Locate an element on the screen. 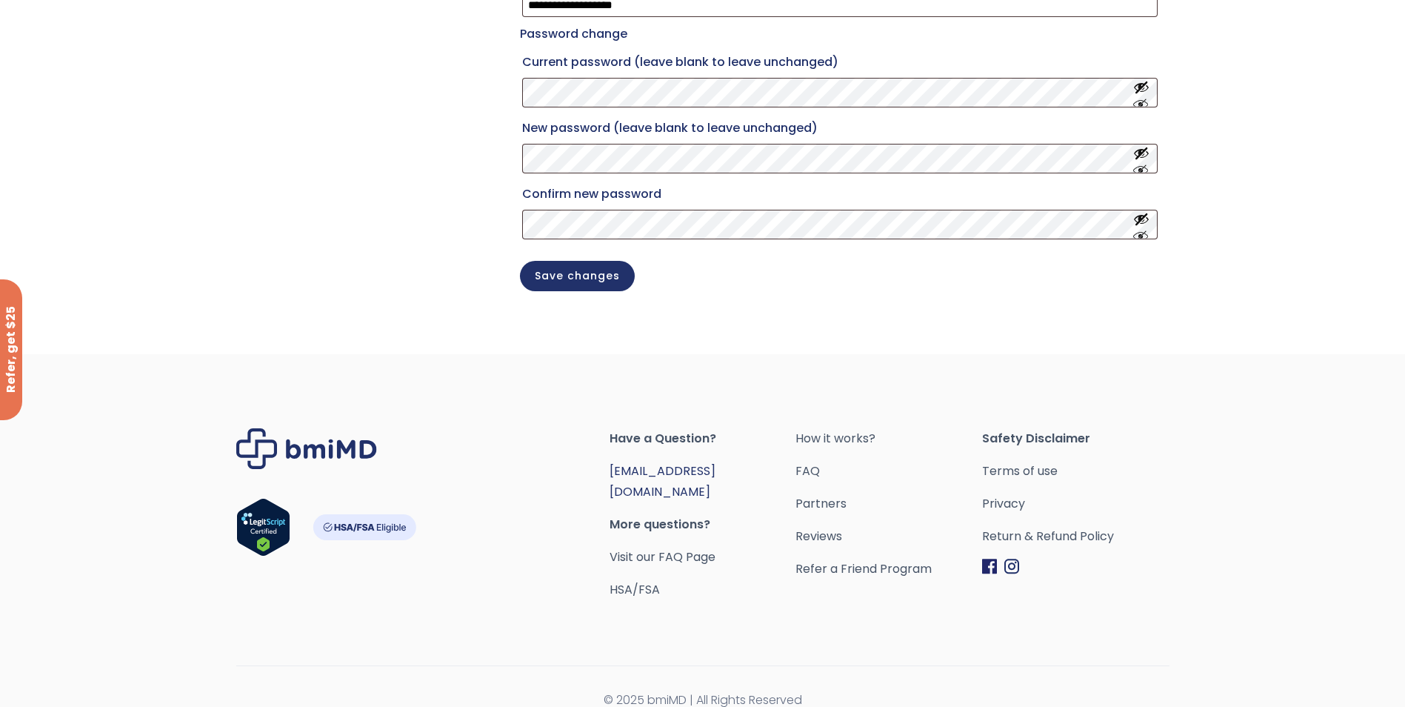  a: Verify LegitScript Approval for www.bmimd.com is located at coordinates (263, 530).